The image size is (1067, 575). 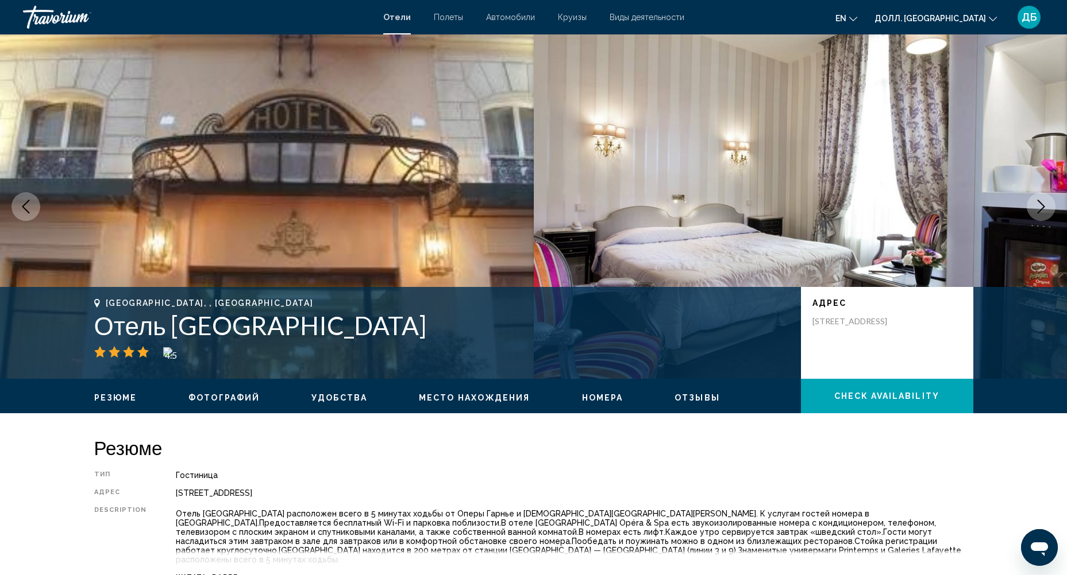 I want to click on a: Травориум, so click(x=197, y=17).